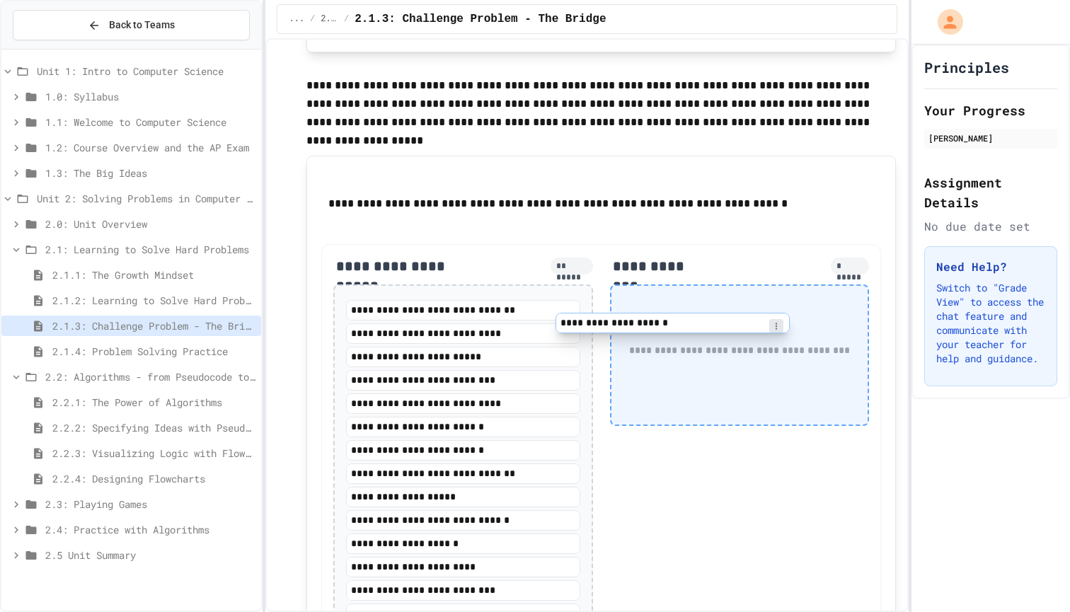 The image size is (1070, 612). Describe the element at coordinates (154, 351) in the screenshot. I see `span: 2.1.4: Problem Solving Practice` at that location.